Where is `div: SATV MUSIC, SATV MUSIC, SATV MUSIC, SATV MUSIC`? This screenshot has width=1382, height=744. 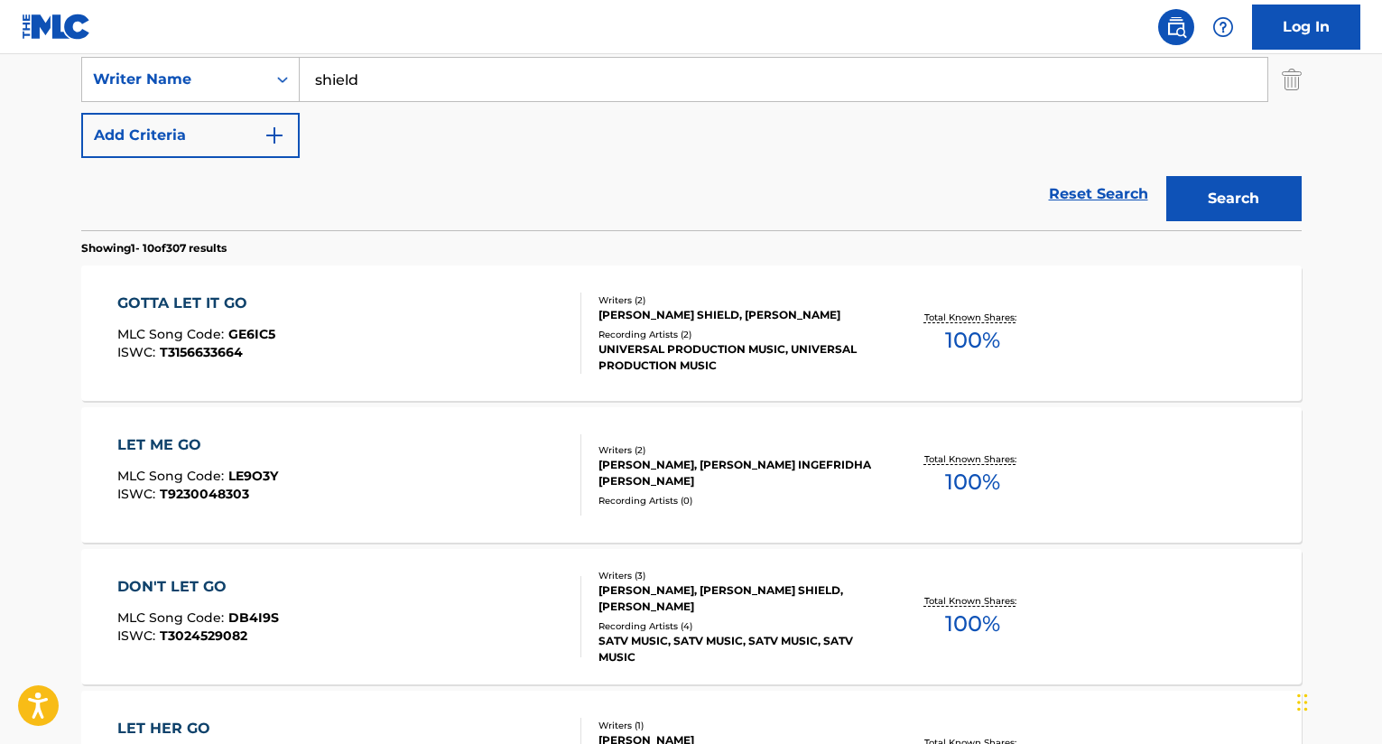
div: SATV MUSIC, SATV MUSIC, SATV MUSIC, SATV MUSIC is located at coordinates (735, 649).